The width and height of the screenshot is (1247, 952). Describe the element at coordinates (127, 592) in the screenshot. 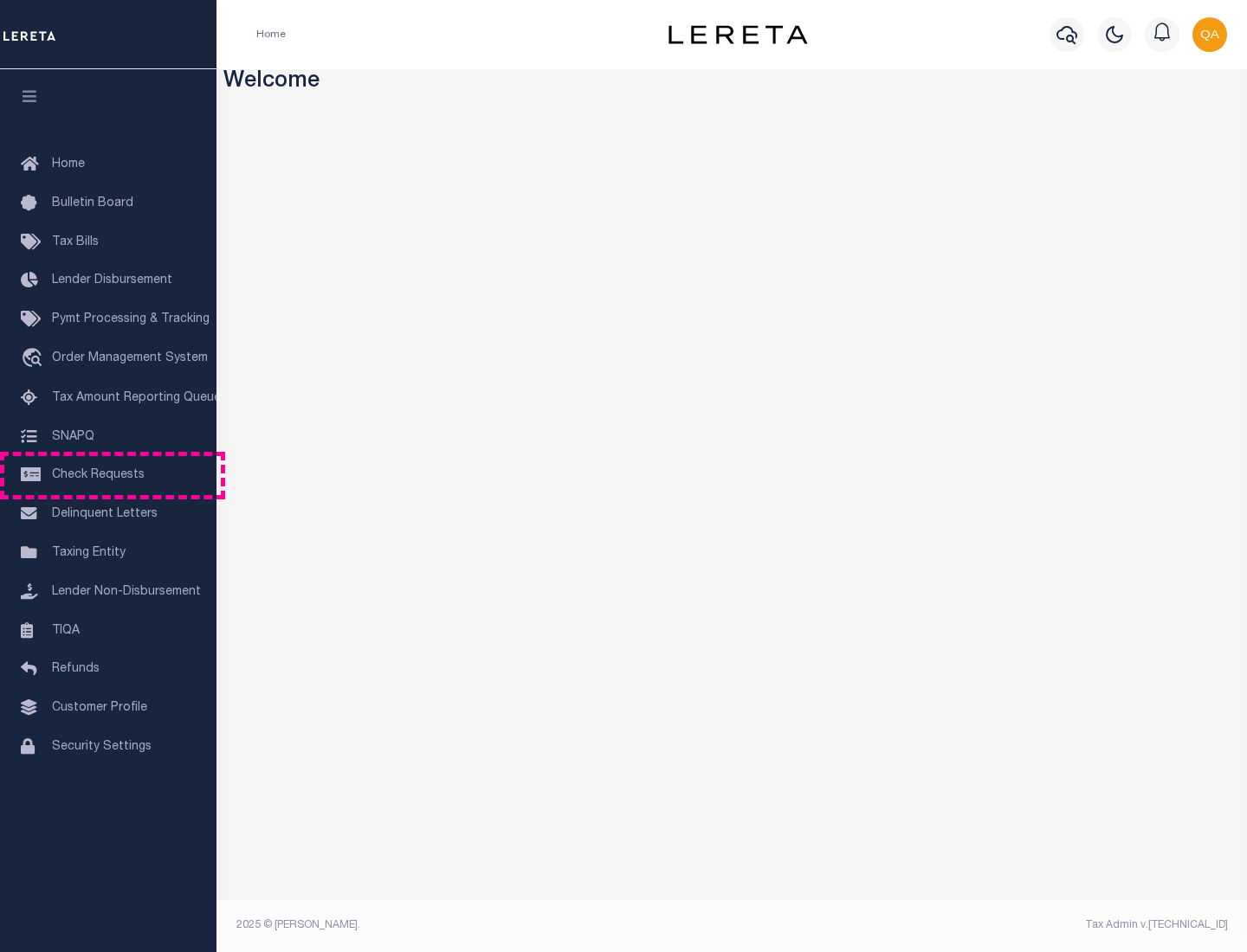

I see `span: Lender Non-Disbursement` at that location.